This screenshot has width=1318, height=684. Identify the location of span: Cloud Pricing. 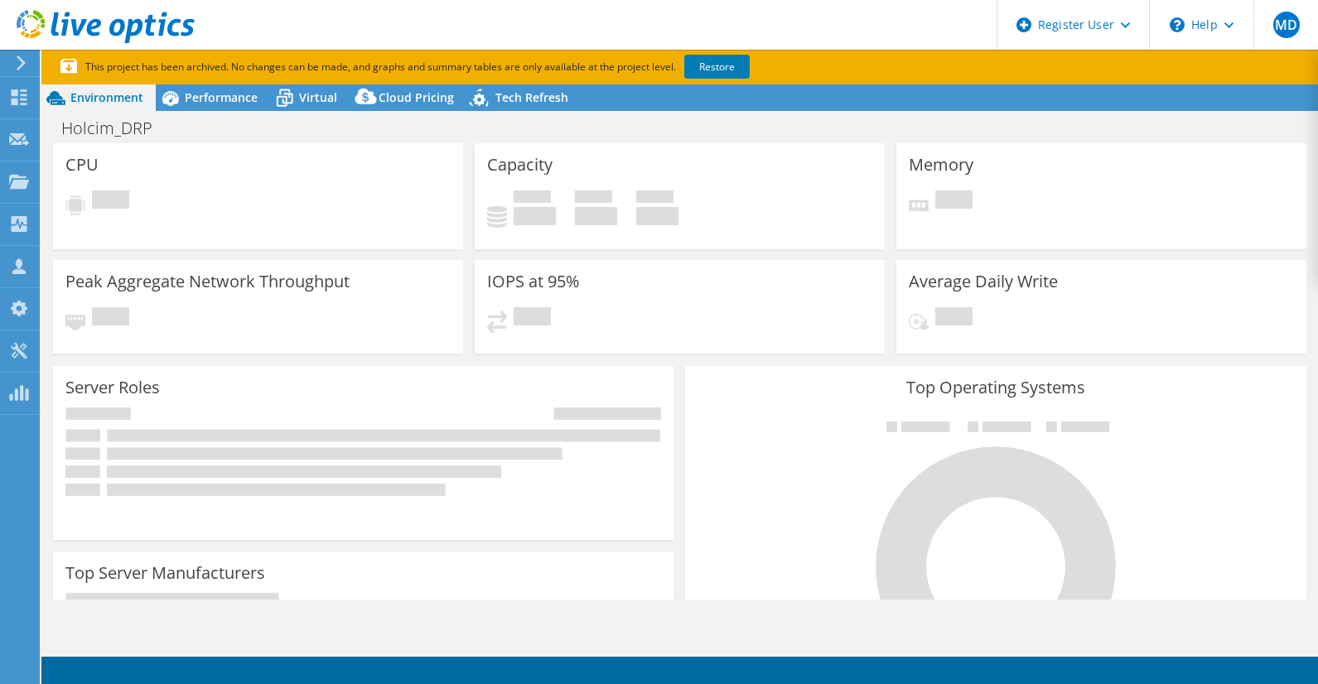
(416, 97).